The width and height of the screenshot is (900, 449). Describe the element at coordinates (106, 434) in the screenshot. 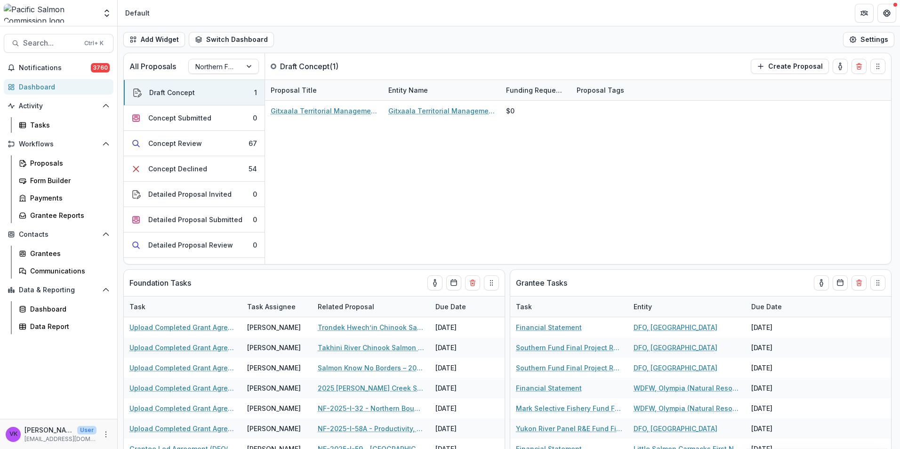

I see `button: More` at that location.